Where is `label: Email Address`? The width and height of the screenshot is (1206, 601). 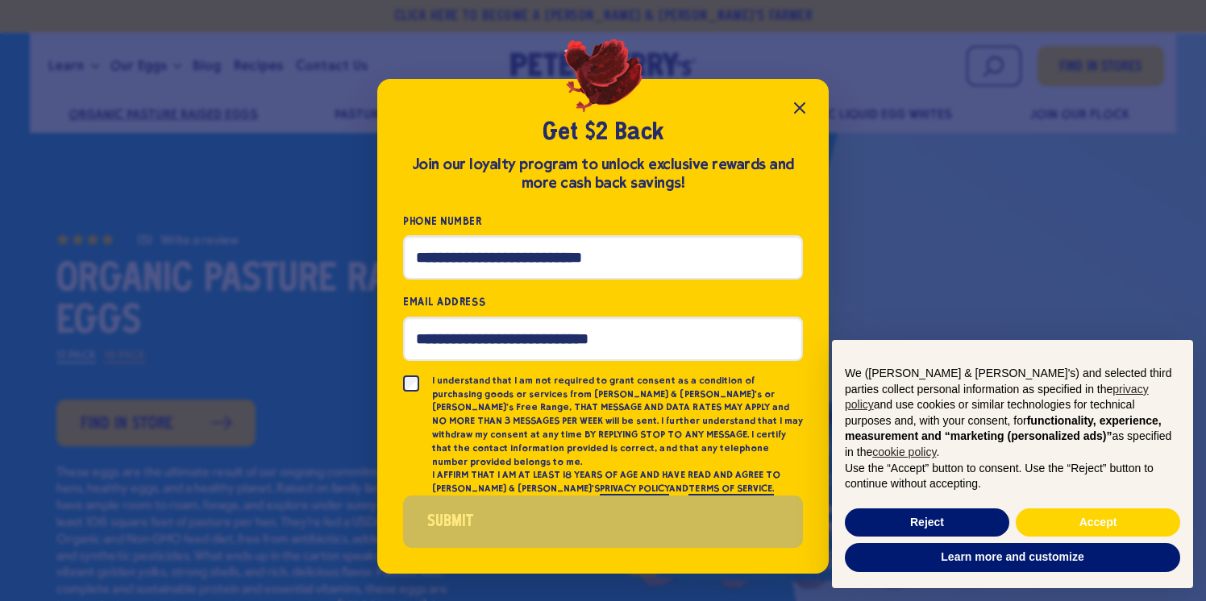 label: Email Address is located at coordinates (603, 301).